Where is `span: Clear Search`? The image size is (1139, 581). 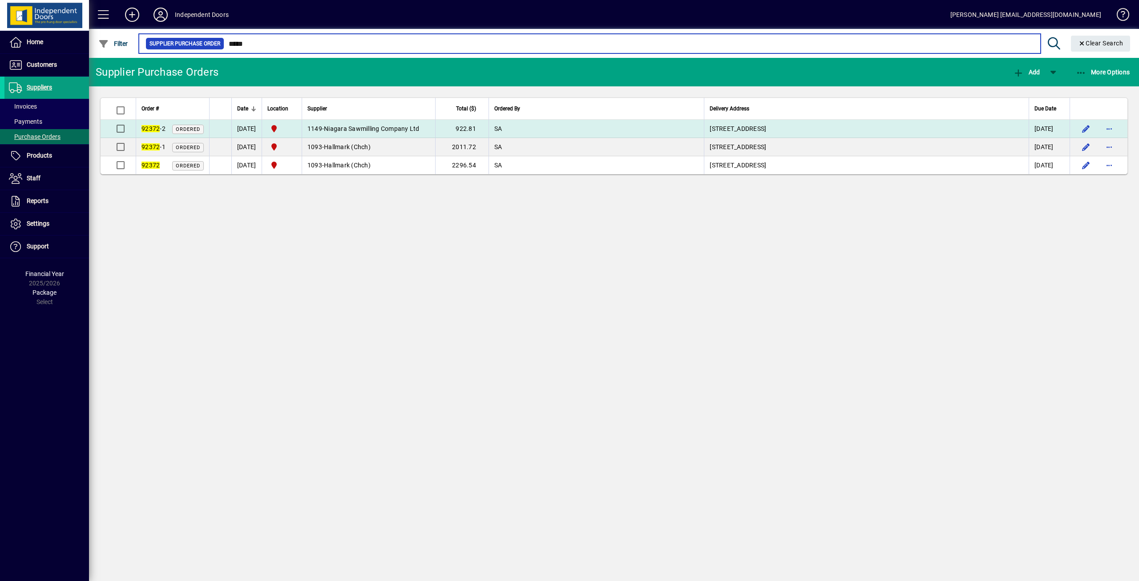 span: Clear Search is located at coordinates (1101, 43).